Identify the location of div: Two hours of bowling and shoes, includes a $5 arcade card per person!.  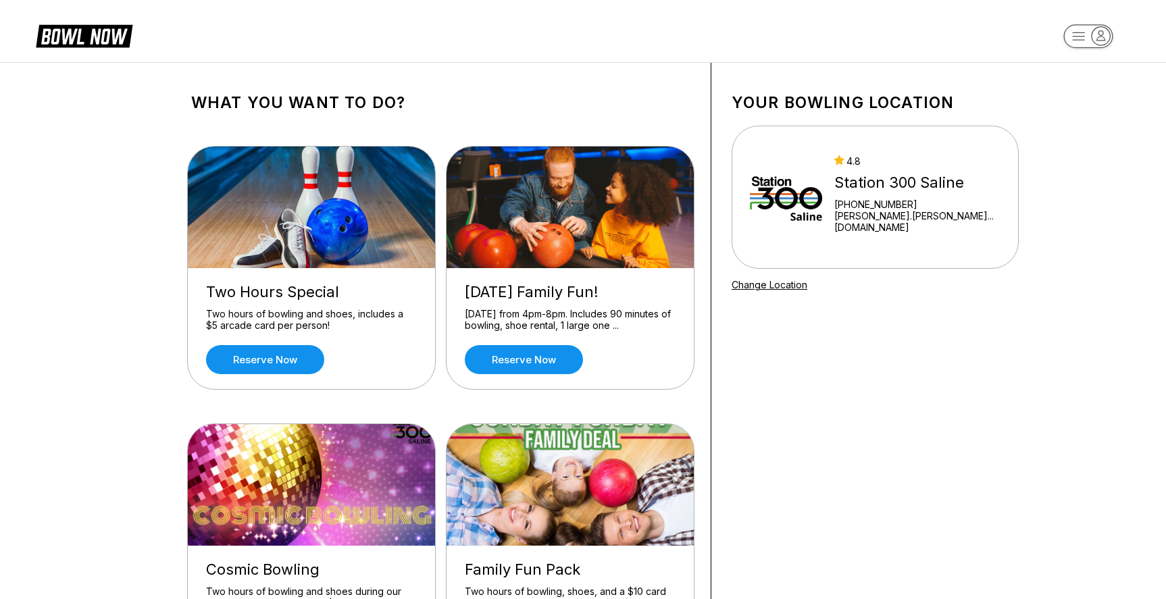
(311, 319).